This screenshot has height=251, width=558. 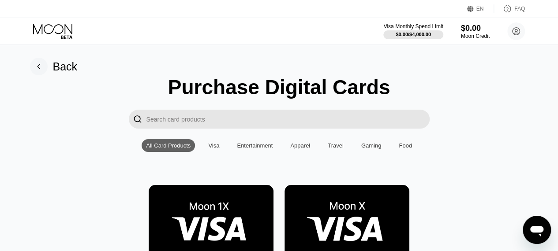 What do you see at coordinates (335, 145) in the screenshot?
I see `div: Travel` at bounding box center [335, 145].